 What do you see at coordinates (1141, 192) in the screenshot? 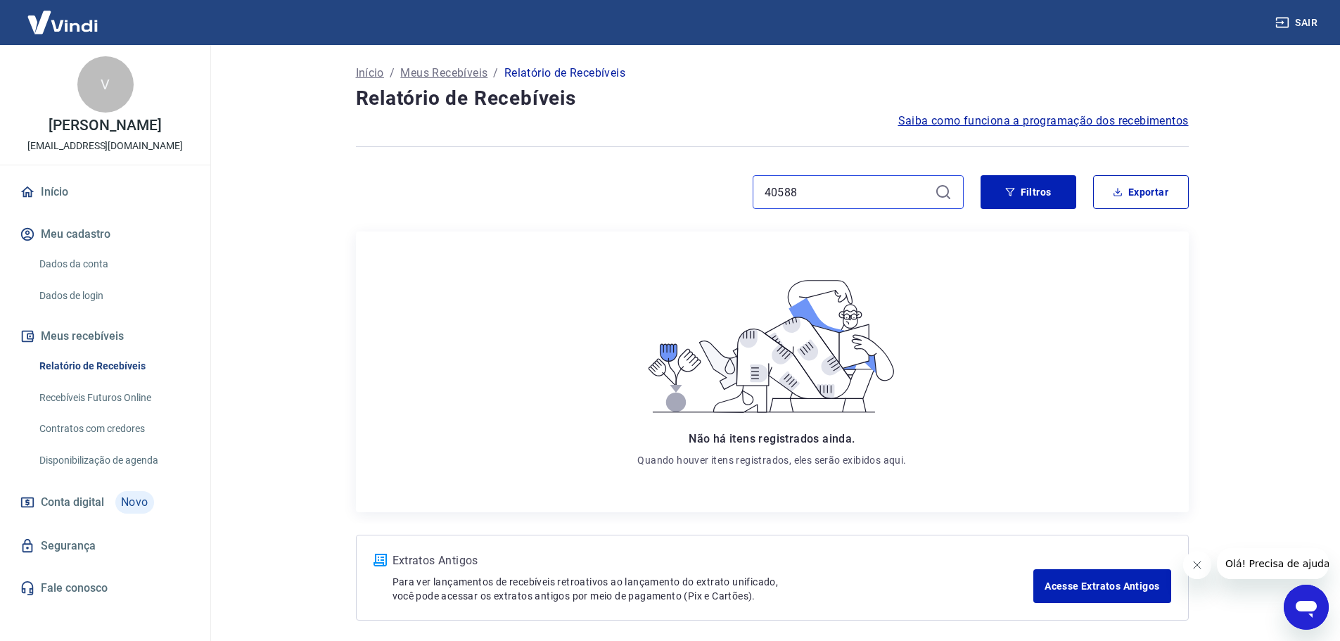
I see `button: Exportar` at bounding box center [1141, 192].